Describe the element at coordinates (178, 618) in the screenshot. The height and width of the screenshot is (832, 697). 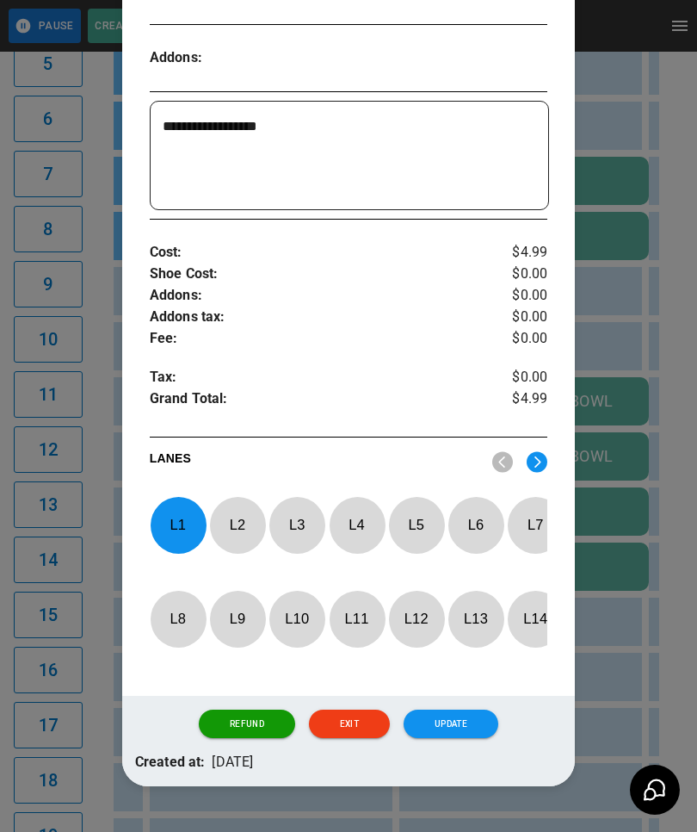
I see `p: L 8` at that location.